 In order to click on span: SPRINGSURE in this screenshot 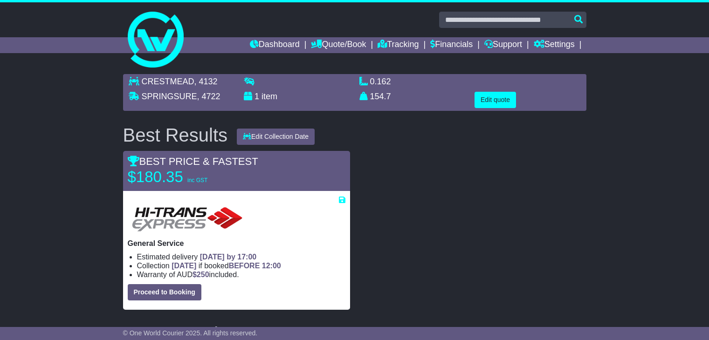, I will do `click(169, 97)`.